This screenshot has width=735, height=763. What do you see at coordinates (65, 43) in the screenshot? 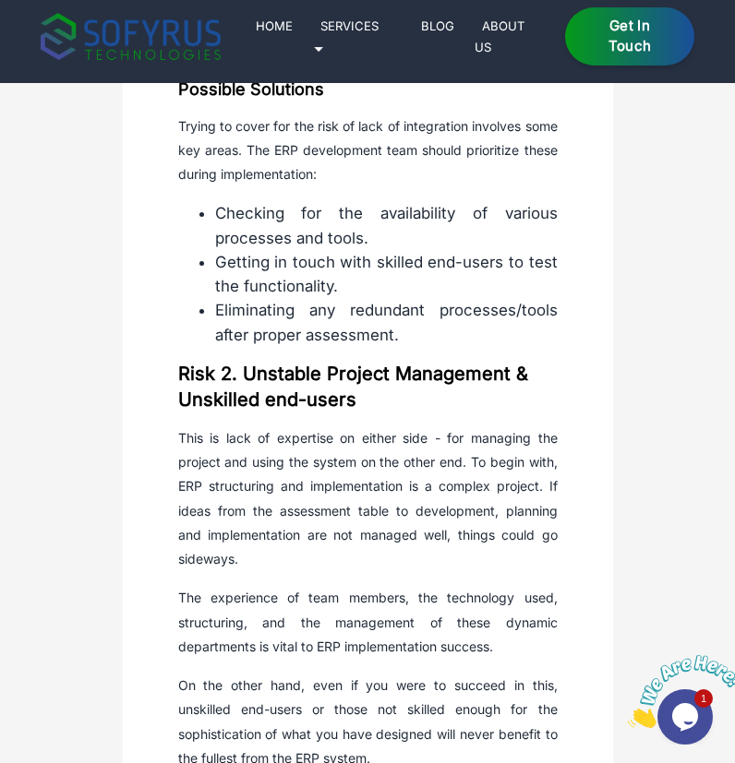
I see `img: Chat attention grabber` at bounding box center [65, 43].